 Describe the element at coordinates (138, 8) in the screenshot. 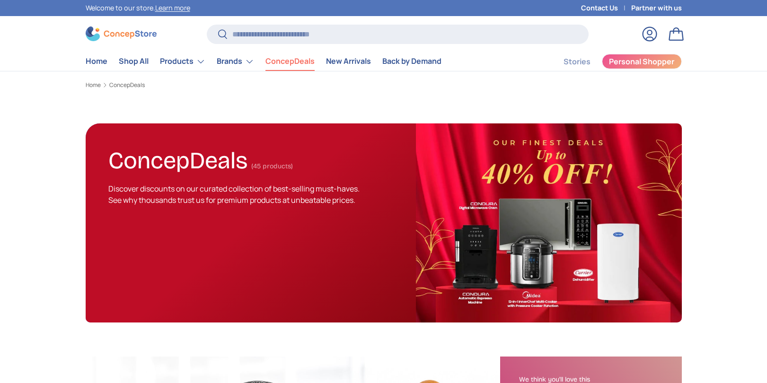

I see `p: Welcome to our store.` at that location.